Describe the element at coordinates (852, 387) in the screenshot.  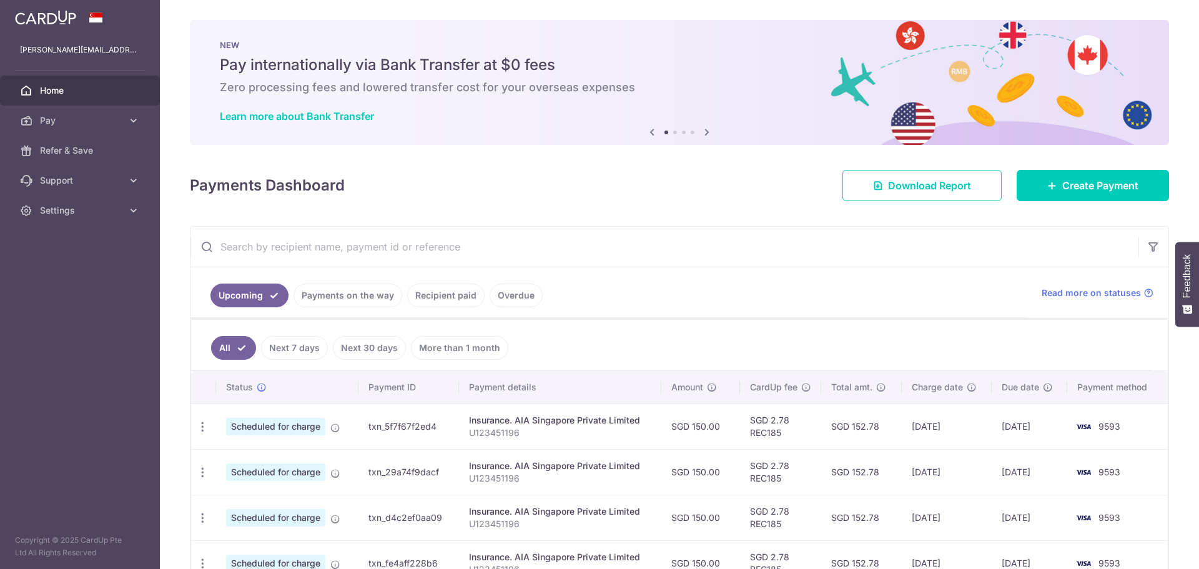
I see `span: Total amt.` at that location.